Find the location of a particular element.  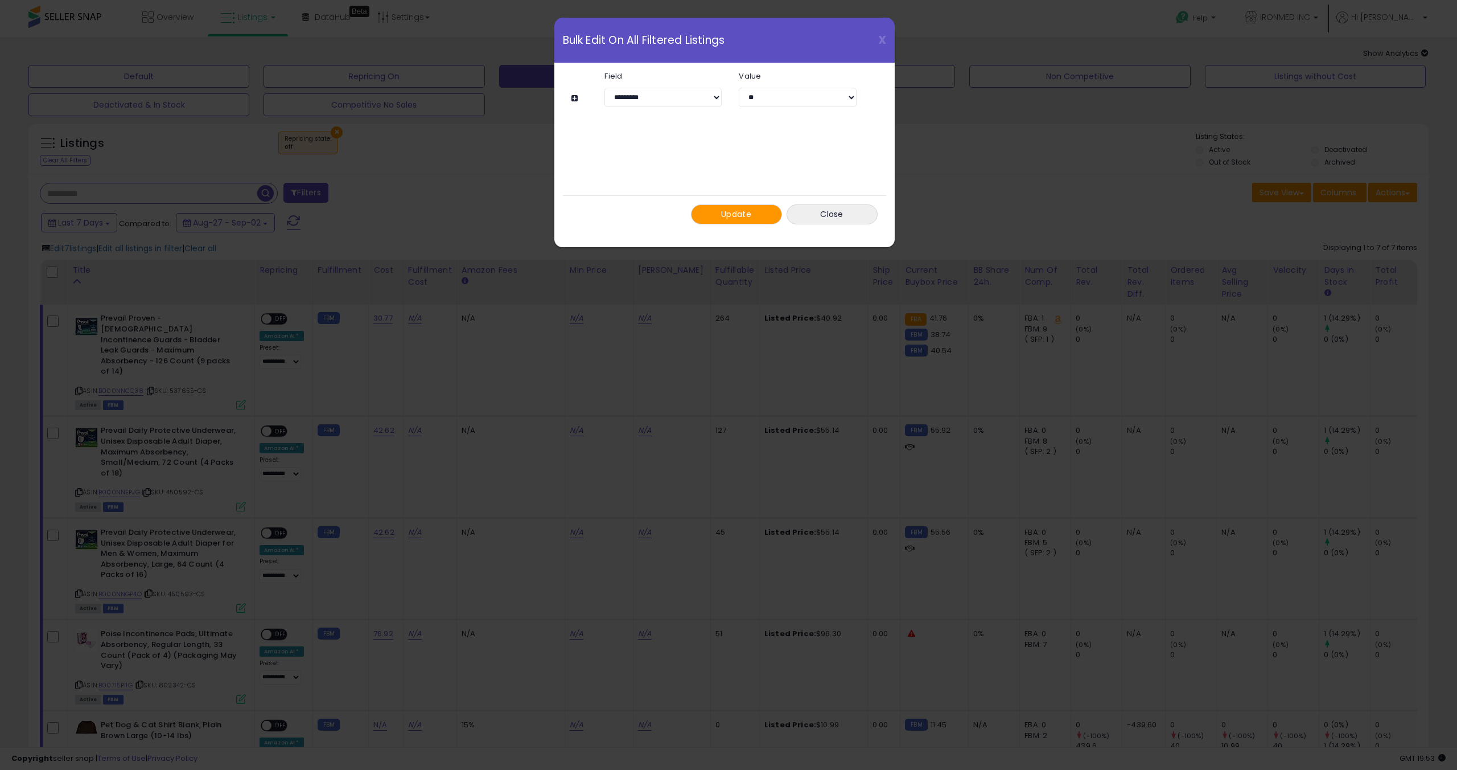

span: Bulk Edit On All Filtered Listings is located at coordinates (644, 40).